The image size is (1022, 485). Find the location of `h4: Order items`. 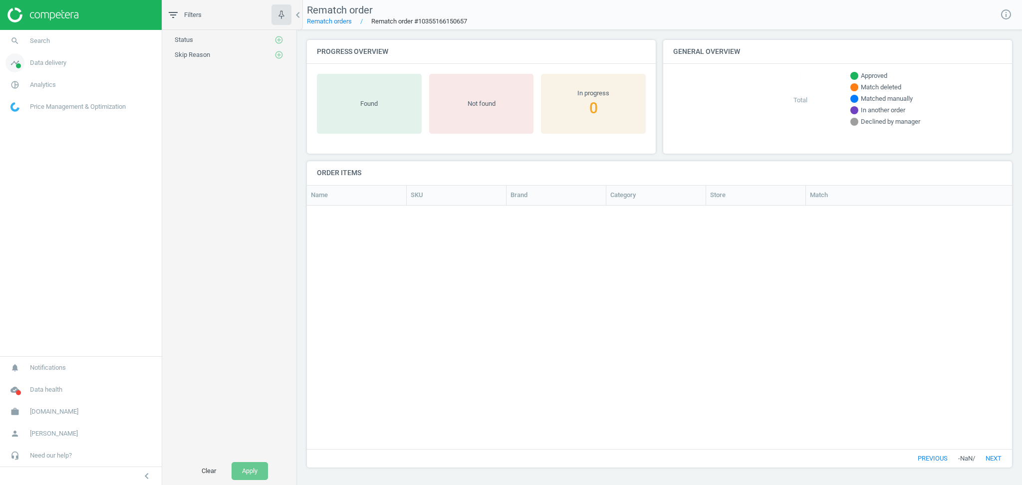

h4: Order items is located at coordinates (659, 173).